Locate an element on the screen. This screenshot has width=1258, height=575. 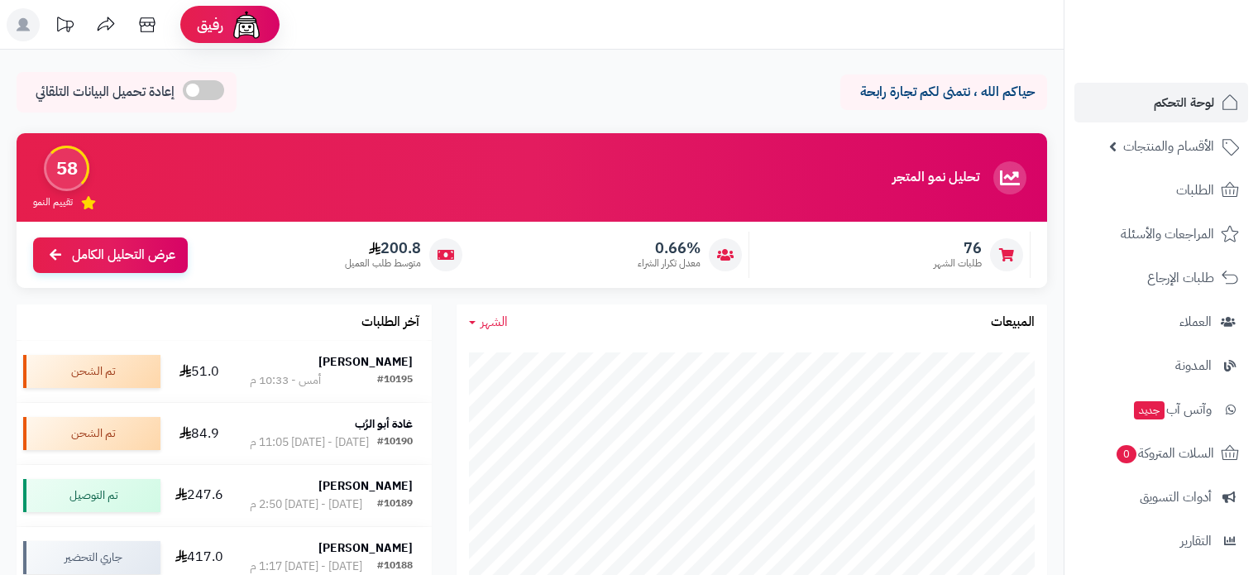
a: تحديثات المنصة is located at coordinates (65, 26).